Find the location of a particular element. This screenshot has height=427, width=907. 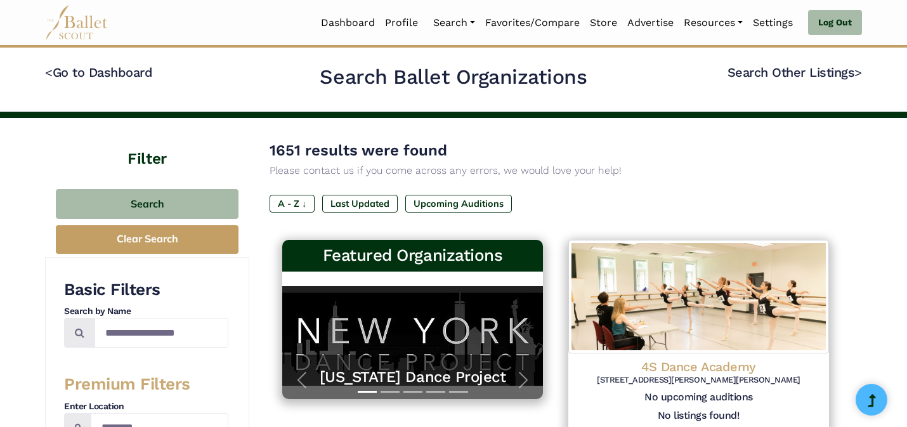

a: Profile is located at coordinates (402, 23).